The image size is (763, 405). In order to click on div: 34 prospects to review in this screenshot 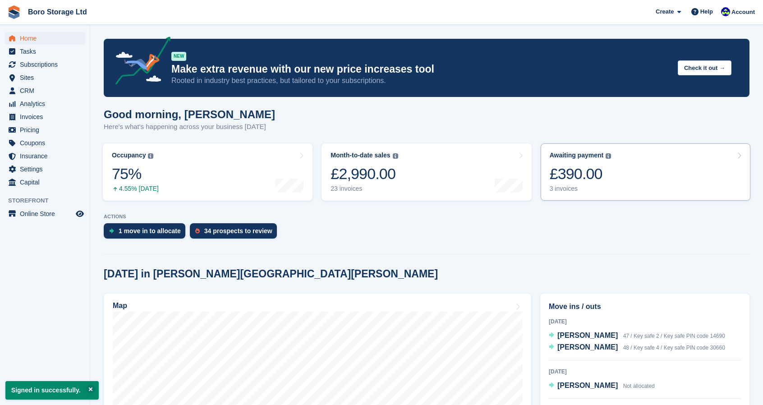, I will do `click(238, 231)`.